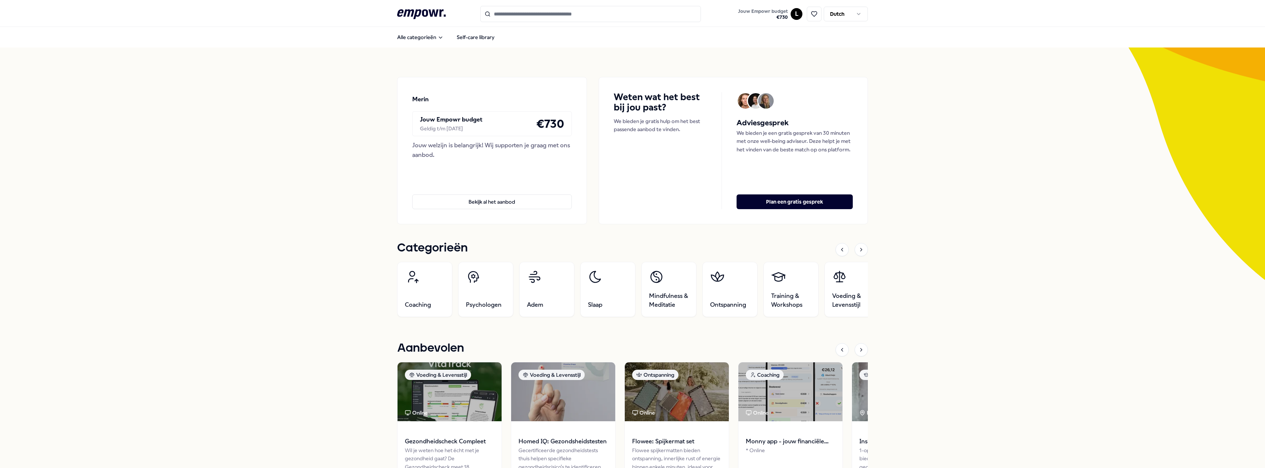 This screenshot has width=1265, height=468. Describe the element at coordinates (763, 17) in the screenshot. I see `span: € 730` at that location.